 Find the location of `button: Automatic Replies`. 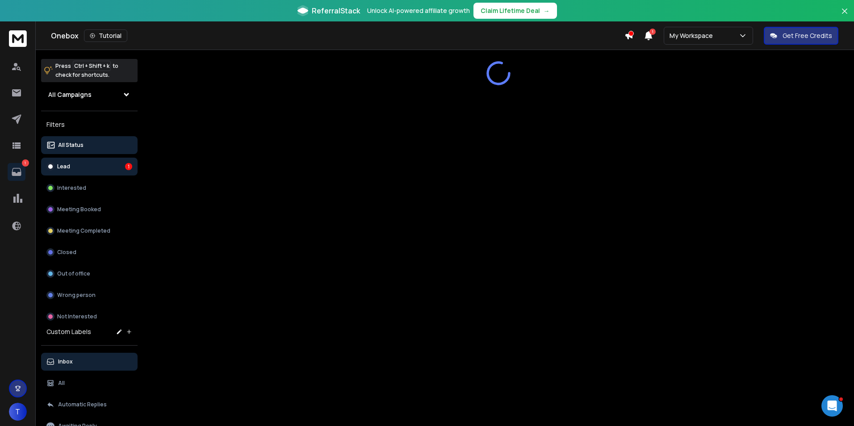

button: Automatic Replies is located at coordinates (89, 404).